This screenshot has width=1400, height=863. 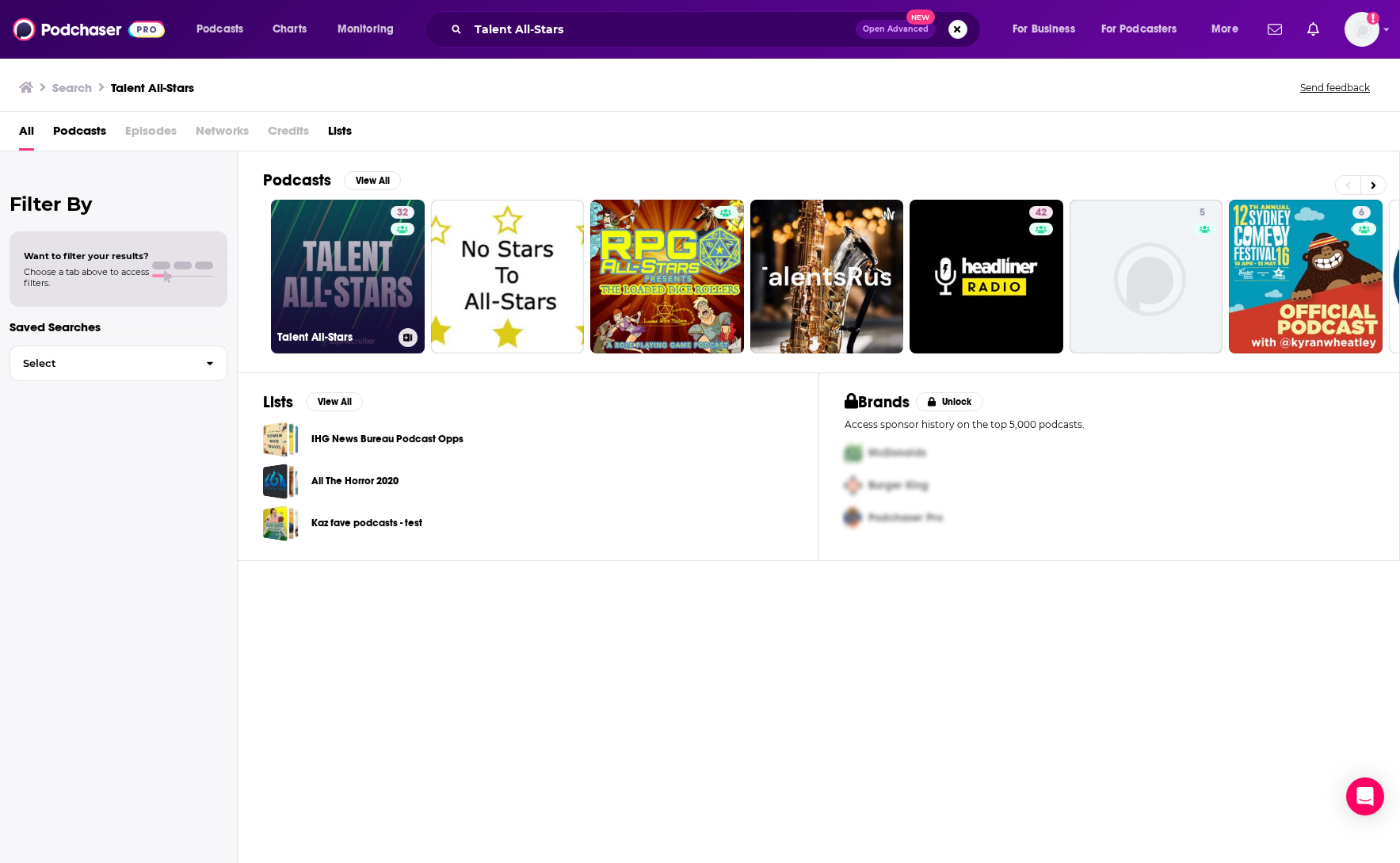 What do you see at coordinates (718, 29) in the screenshot?
I see `div: Search podcasts, credits, & more...` at bounding box center [718, 29].